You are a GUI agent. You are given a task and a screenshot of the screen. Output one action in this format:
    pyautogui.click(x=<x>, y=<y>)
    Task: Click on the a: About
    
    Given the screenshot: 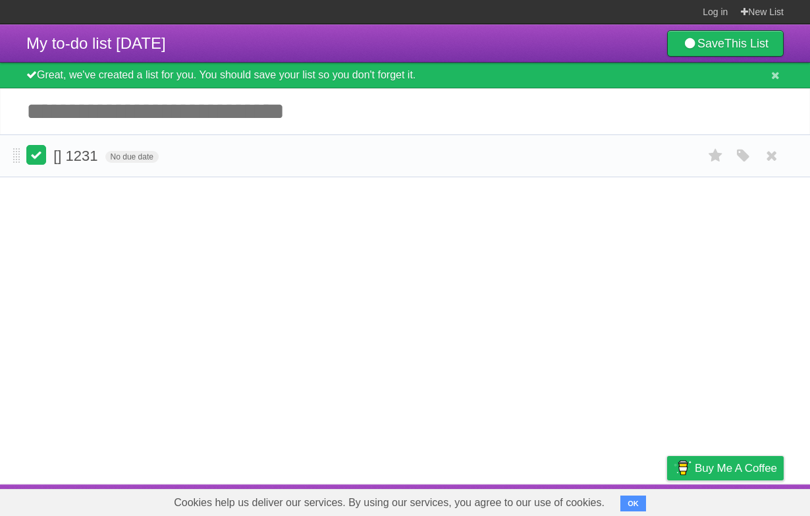 What is the action you would take?
    pyautogui.click(x=506, y=500)
    